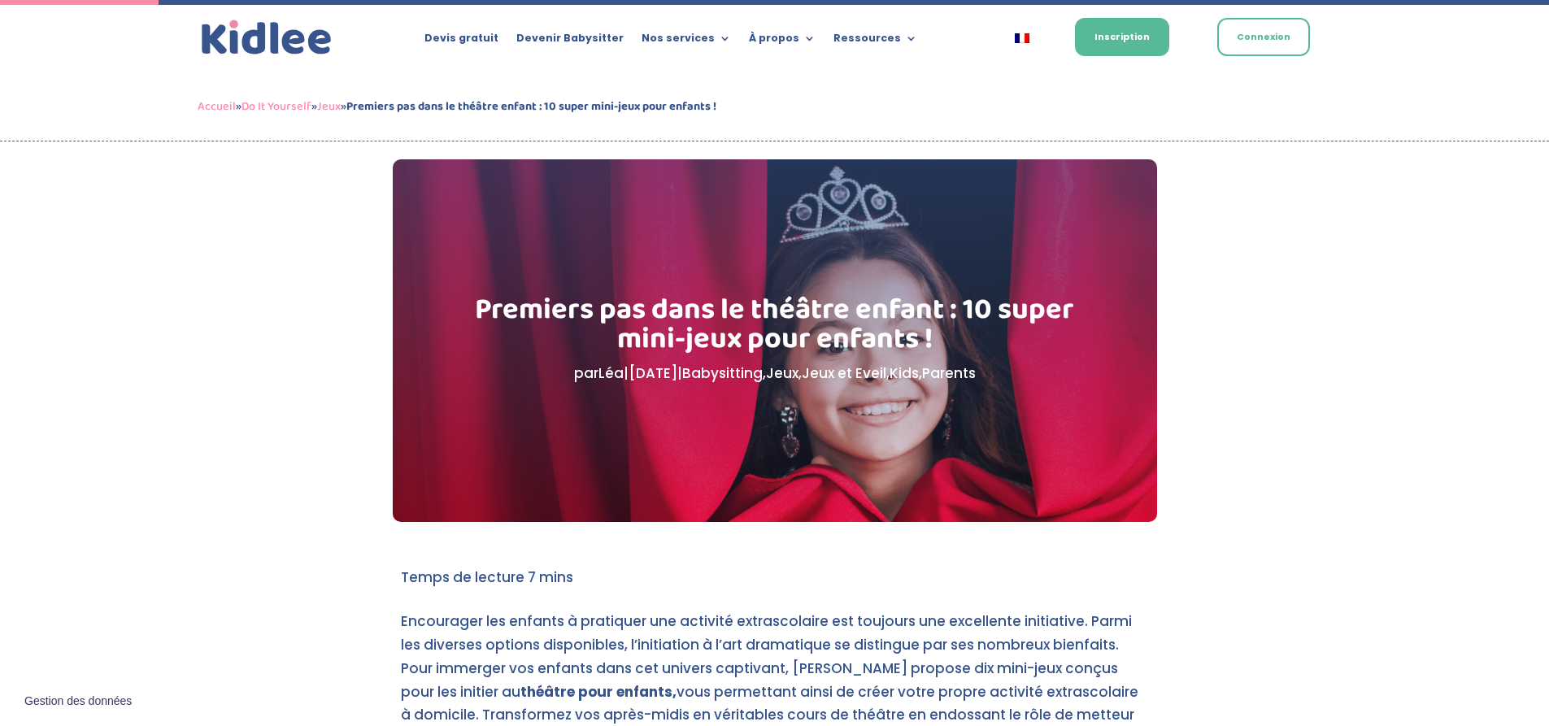 Image resolution: width=1549 pixels, height=726 pixels. What do you see at coordinates (774, 373) in the screenshot?
I see `p: par | | , , , ,` at bounding box center [774, 373].